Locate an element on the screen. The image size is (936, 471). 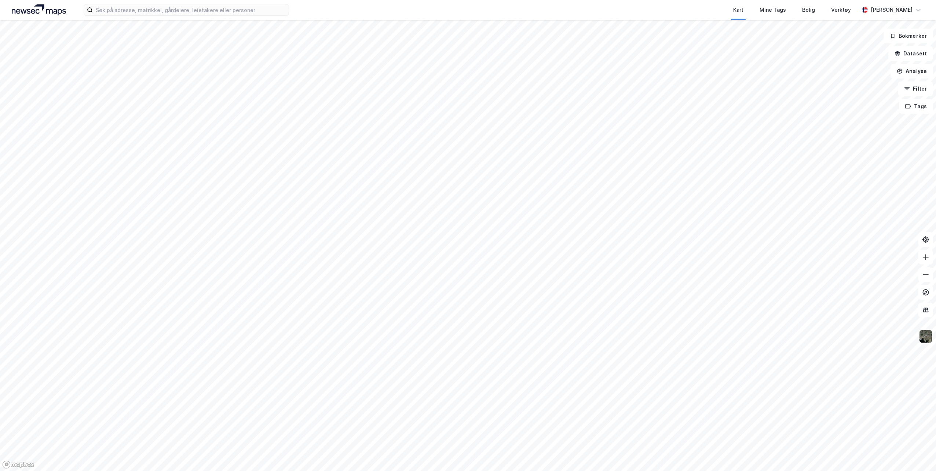
button: Tags is located at coordinates (916, 106).